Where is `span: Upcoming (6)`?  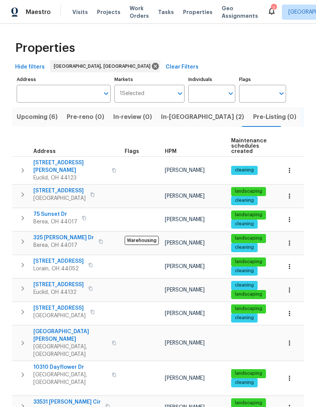 span: Upcoming (6) is located at coordinates (37, 117).